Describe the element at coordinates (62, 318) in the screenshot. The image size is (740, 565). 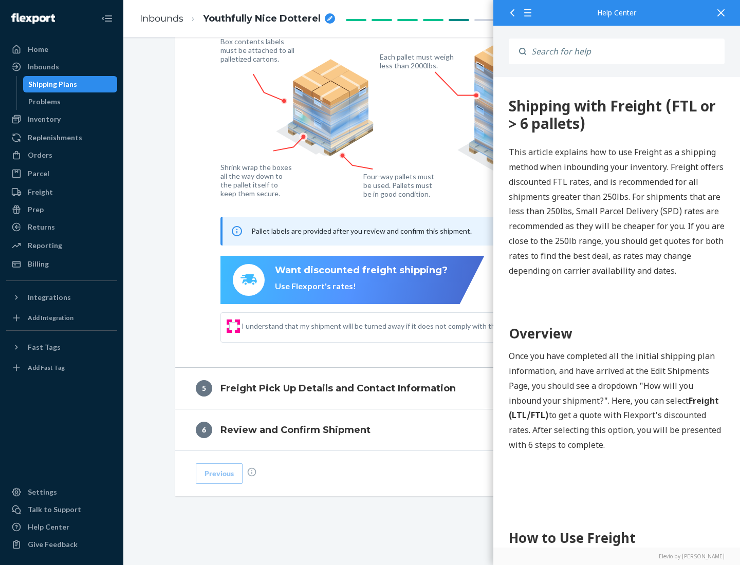
I see `a: Add Integration` at that location.